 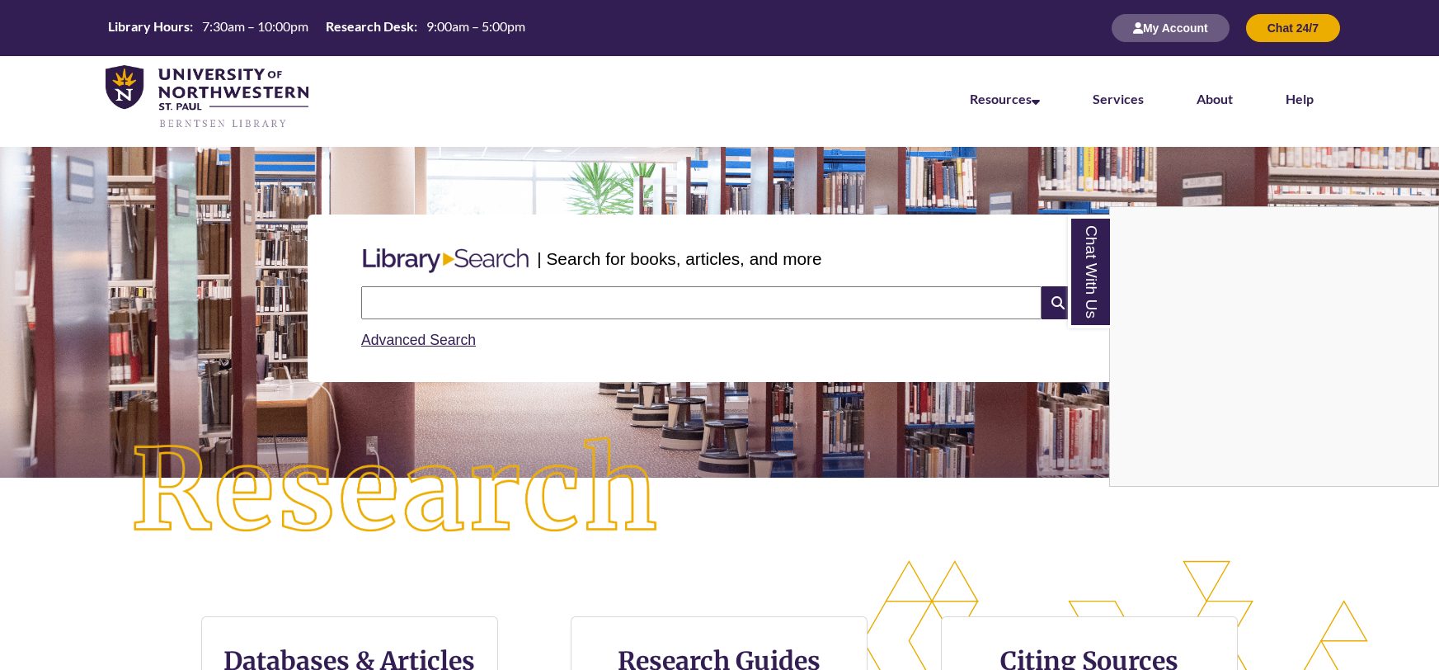 What do you see at coordinates (1119, 98) in the screenshot?
I see `a: Services` at bounding box center [1119, 98].